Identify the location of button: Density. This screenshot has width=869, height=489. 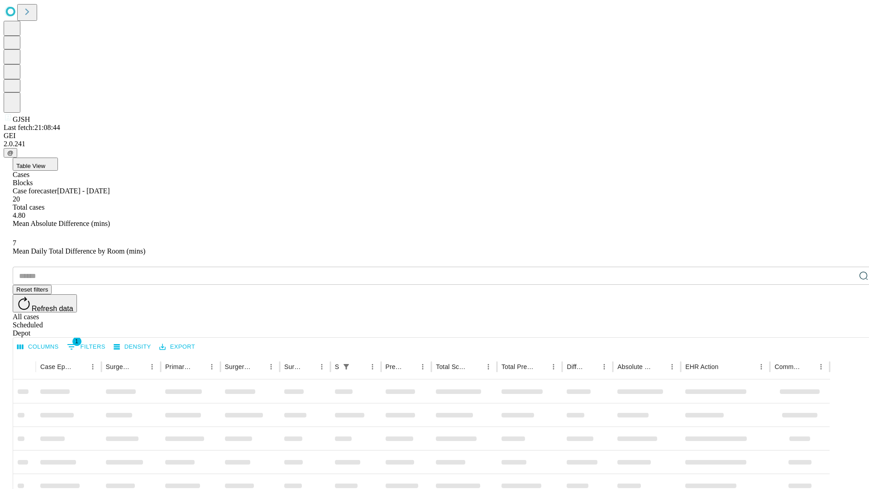
(132, 347).